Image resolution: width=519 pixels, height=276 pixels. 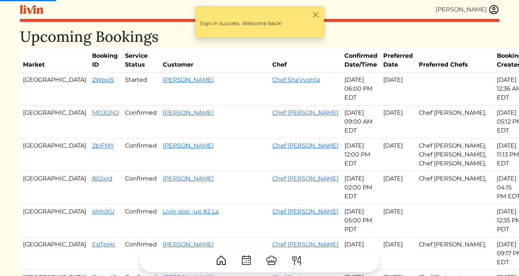 What do you see at coordinates (494, 10) in the screenshot?
I see `img: user_account-e6e16d2ec92f44fc35f99ef0dc9cddf60790bfa021a6ecb1c896eb5d2907b31c.svg` at bounding box center [494, 10].